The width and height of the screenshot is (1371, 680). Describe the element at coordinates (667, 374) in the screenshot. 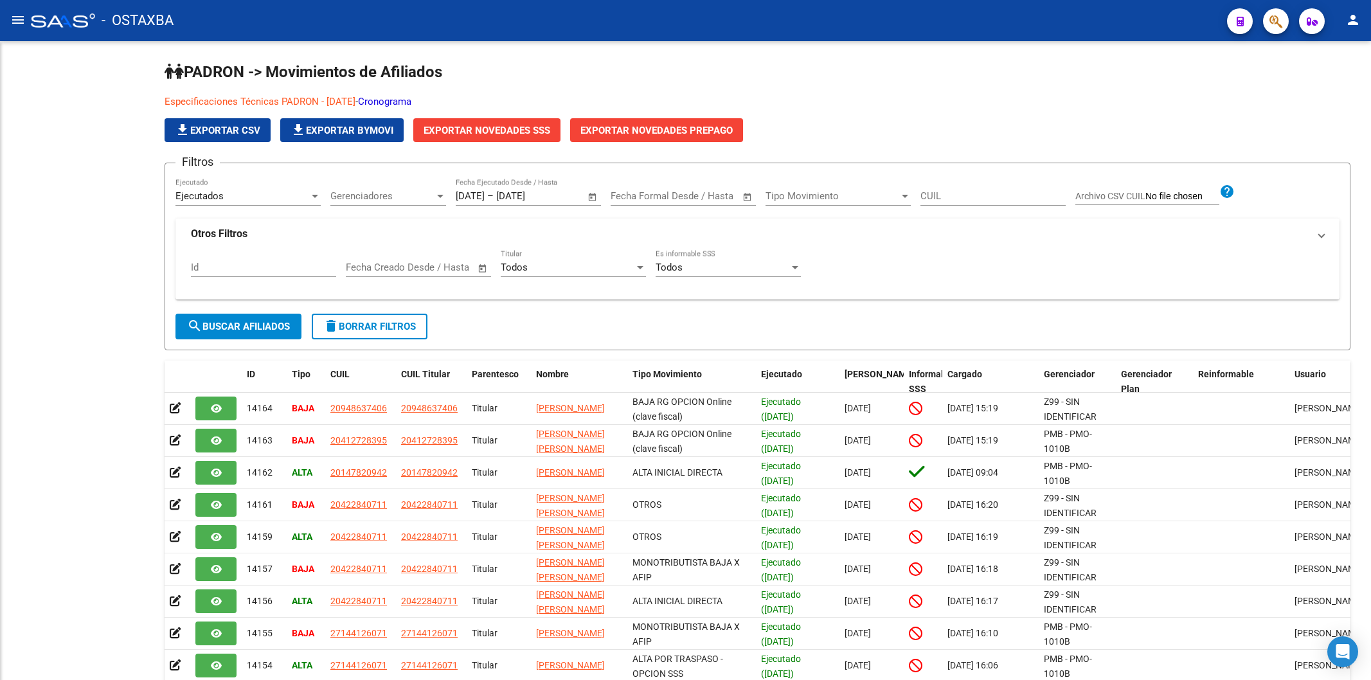

I see `span: Tipo Movimiento` at that location.